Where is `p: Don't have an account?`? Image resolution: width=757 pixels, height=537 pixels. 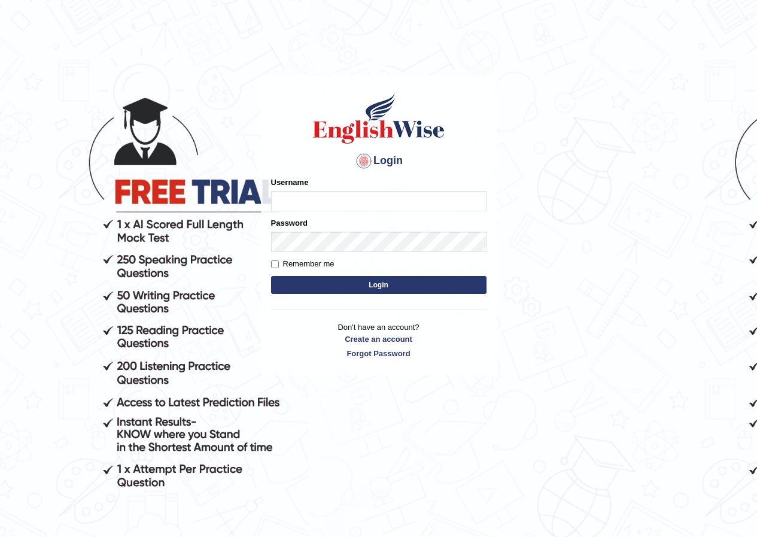 p: Don't have an account? is located at coordinates (379, 340).